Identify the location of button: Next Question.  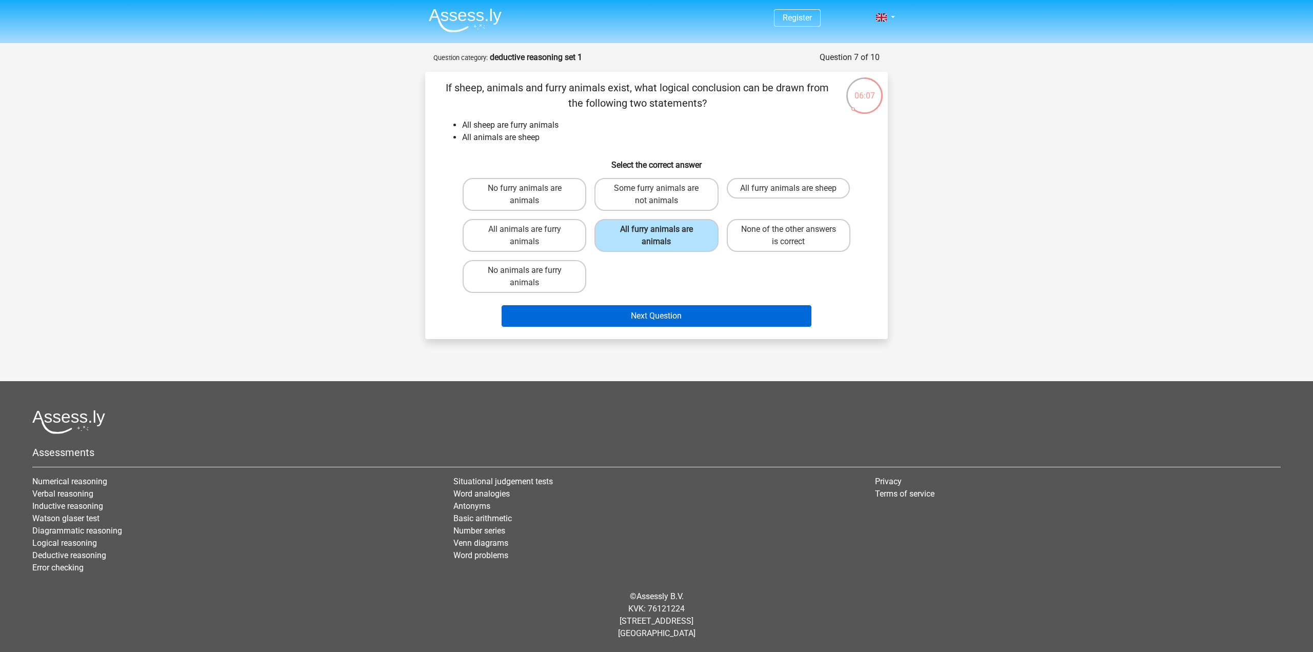
(657, 316).